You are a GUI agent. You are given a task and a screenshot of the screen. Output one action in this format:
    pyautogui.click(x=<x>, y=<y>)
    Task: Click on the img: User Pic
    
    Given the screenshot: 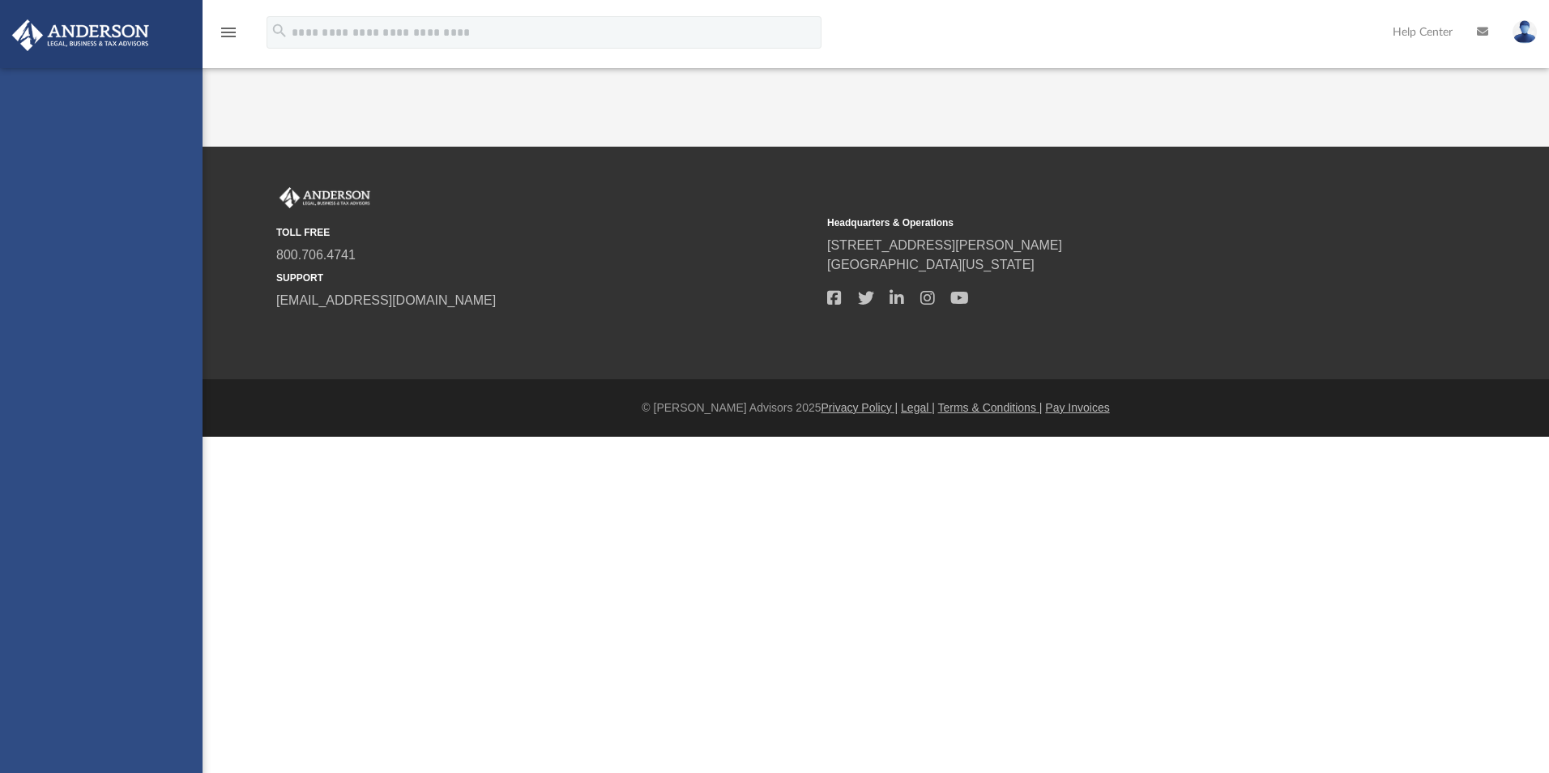 What is the action you would take?
    pyautogui.click(x=1524, y=32)
    